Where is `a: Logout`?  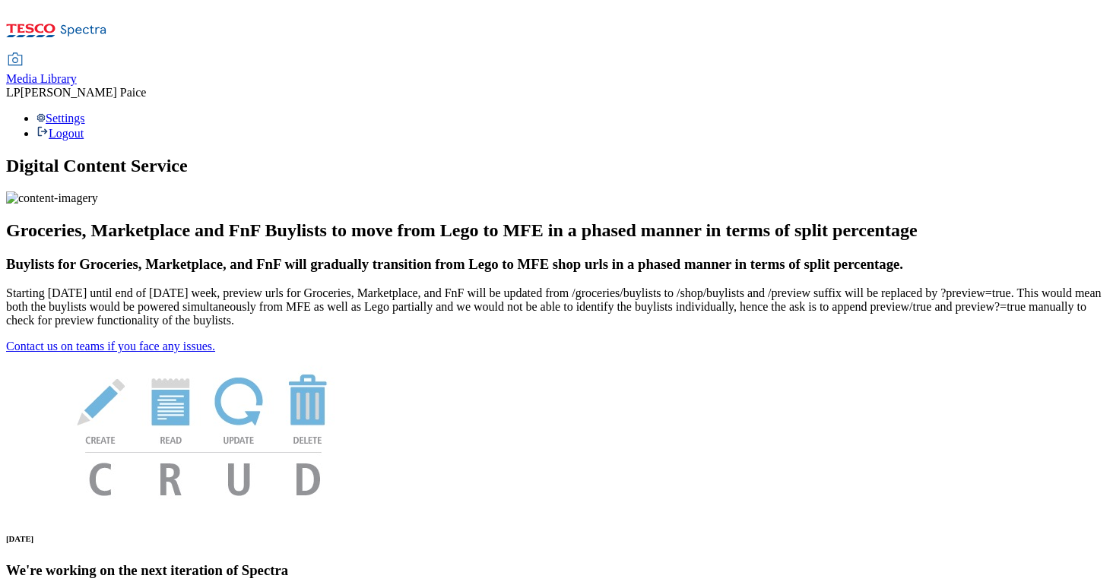 a: Logout is located at coordinates (60, 133).